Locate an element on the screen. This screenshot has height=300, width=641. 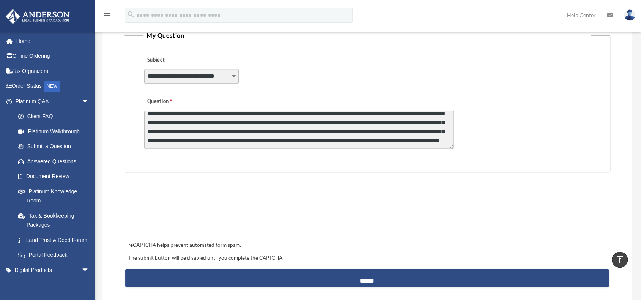
a: Platinum Knowledge Room is located at coordinates (55, 196).